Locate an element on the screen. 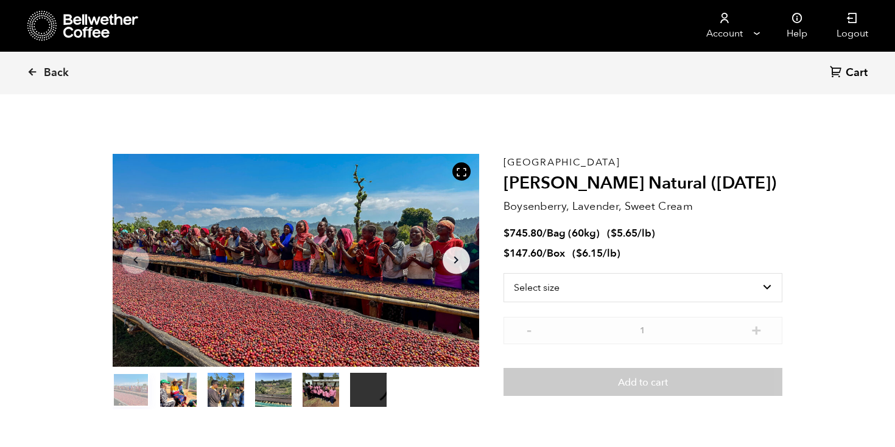  span: Back is located at coordinates (56, 73).